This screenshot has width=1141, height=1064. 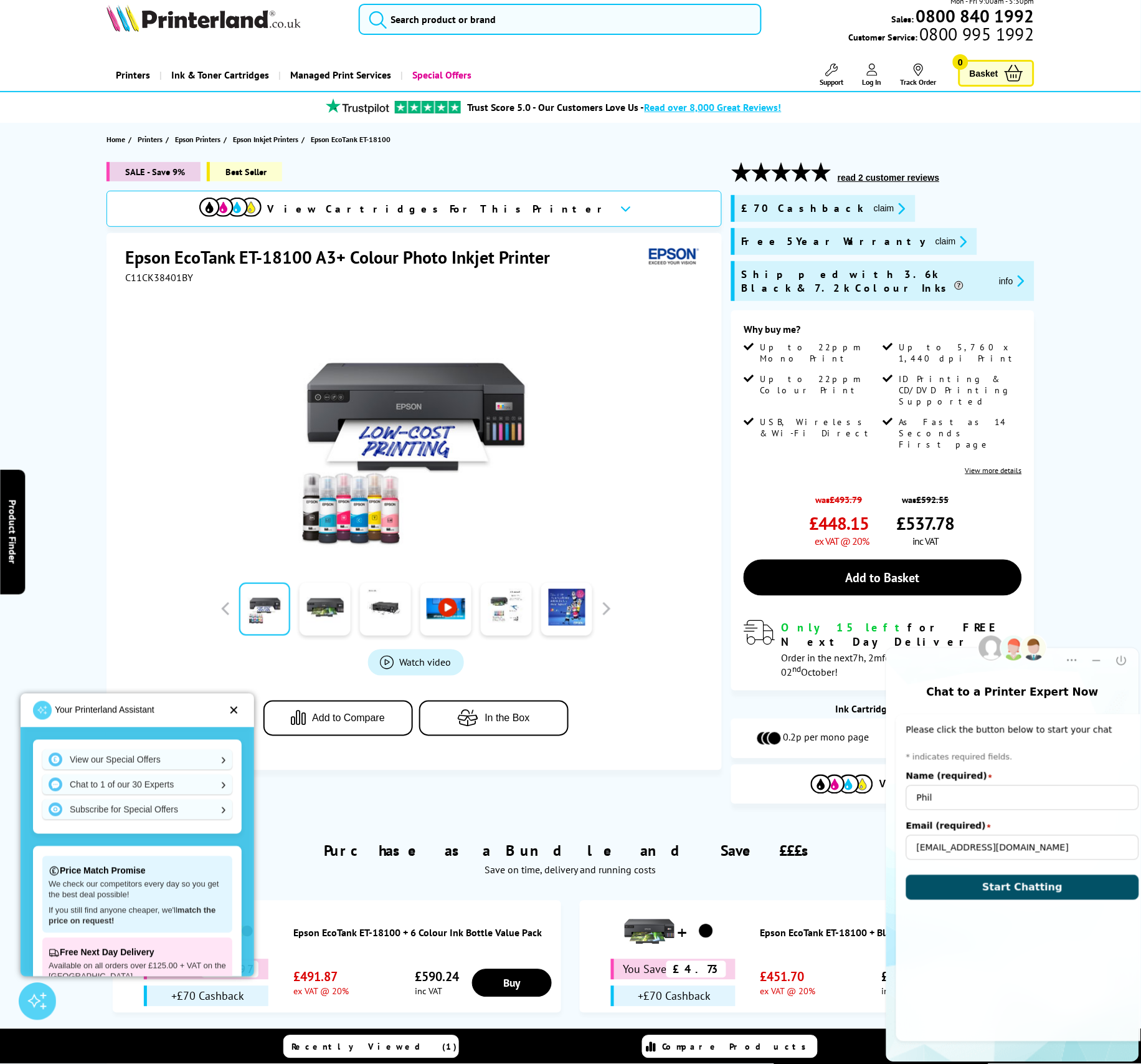 What do you see at coordinates (959, 390) in the screenshot?
I see `span: ID Printing & CD/DVD Printing Supported` at bounding box center [959, 390].